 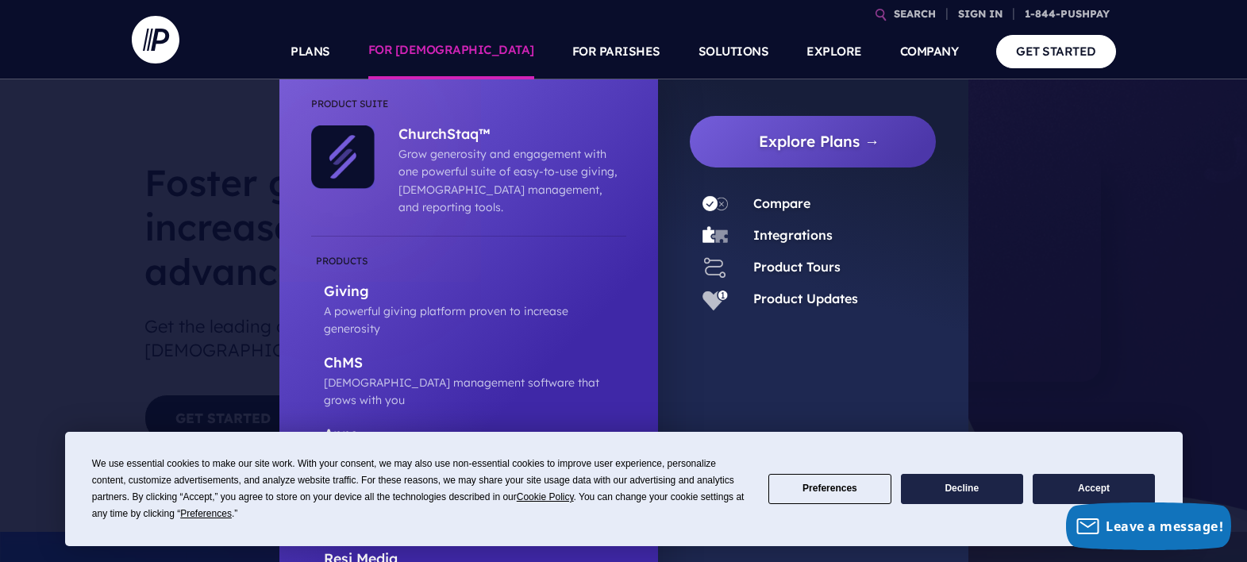 I want to click on a: FOR PARISHES, so click(x=616, y=52).